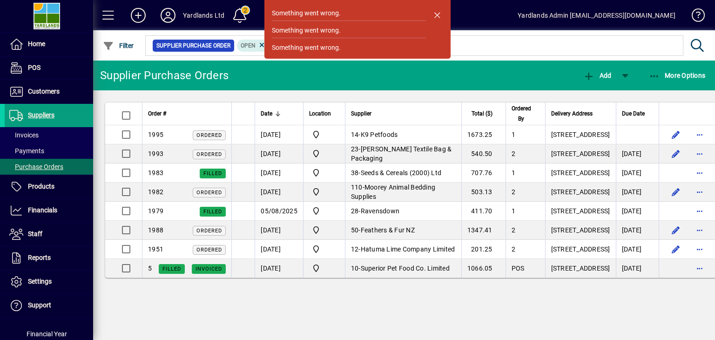  What do you see at coordinates (405, 268) in the screenshot?
I see `span: Superior Pet Food Co. Limited` at bounding box center [405, 268].